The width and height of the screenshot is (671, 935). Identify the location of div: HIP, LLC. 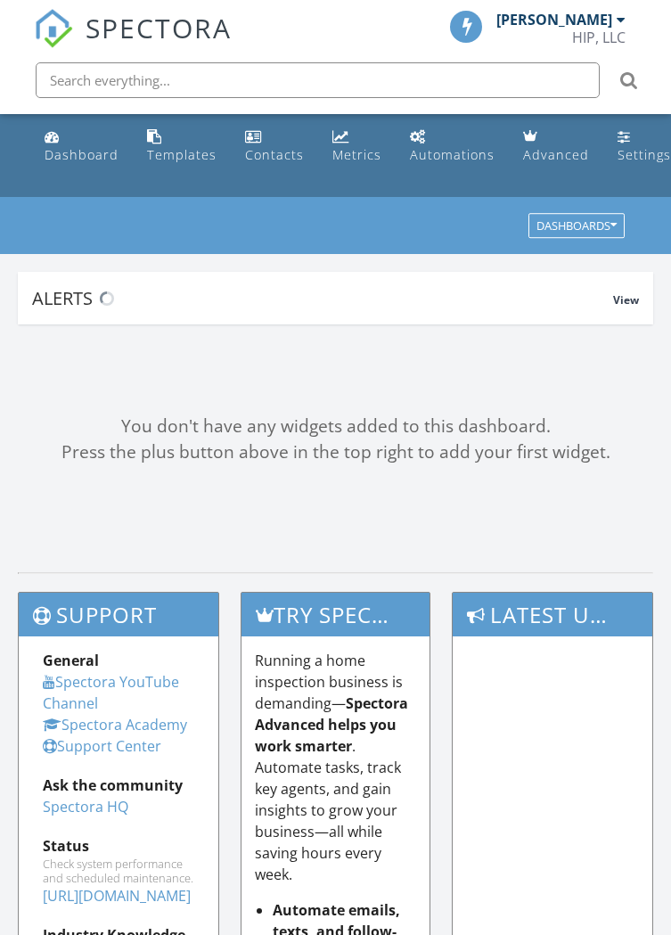
(599, 37).